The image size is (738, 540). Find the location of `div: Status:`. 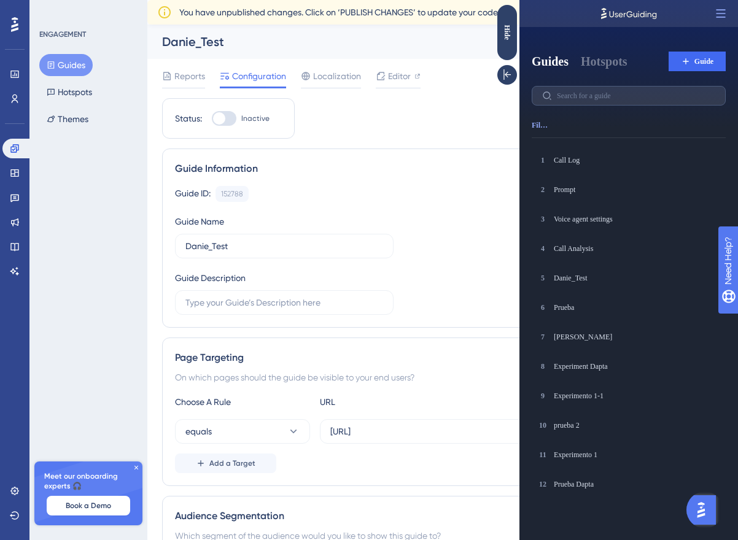

div: Status: is located at coordinates (189, 119).